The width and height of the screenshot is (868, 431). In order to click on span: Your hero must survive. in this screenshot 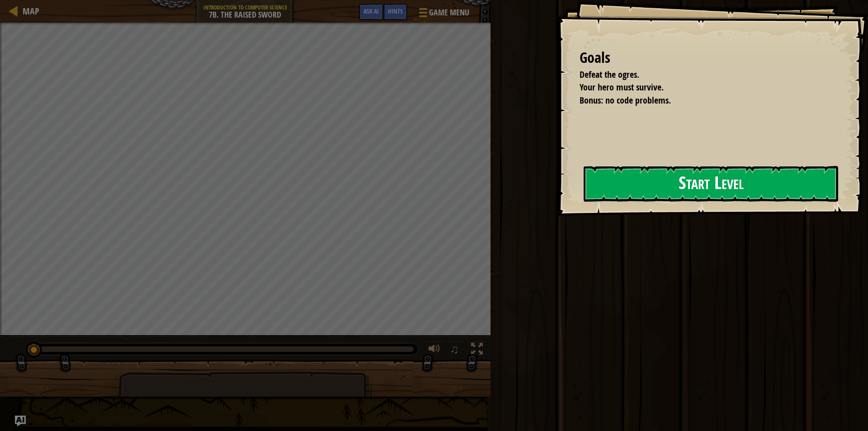, I will do `click(622, 87)`.